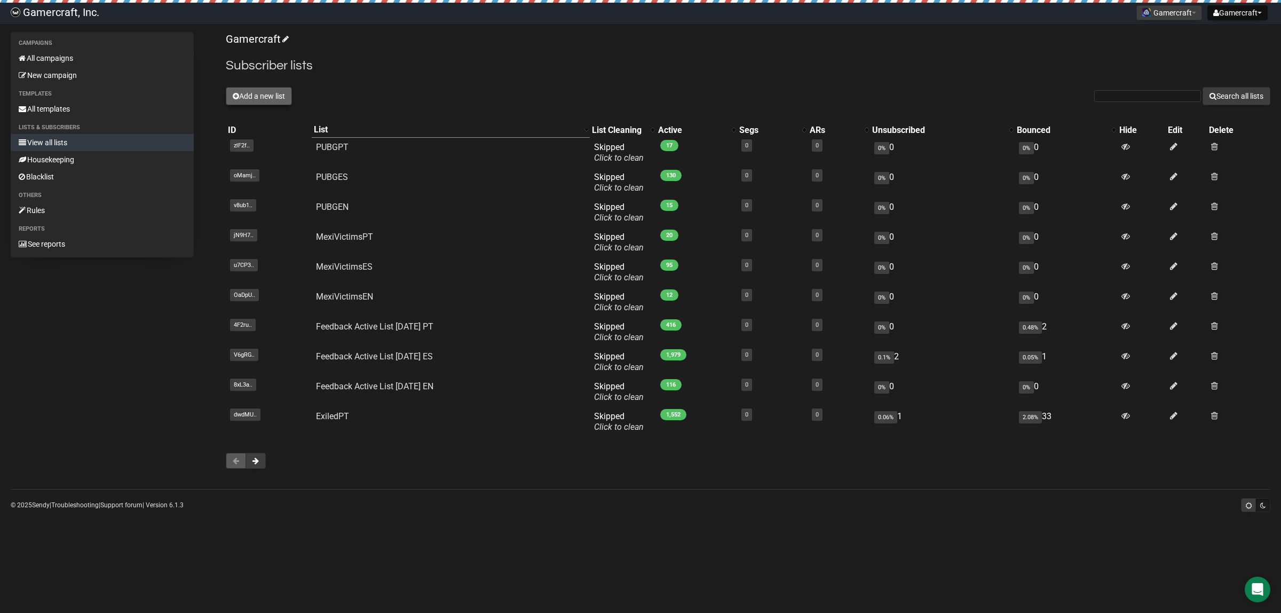  Describe the element at coordinates (450, 130) in the screenshot. I see `th: List: Descending sort applied, activate to remove the sort` at that location.